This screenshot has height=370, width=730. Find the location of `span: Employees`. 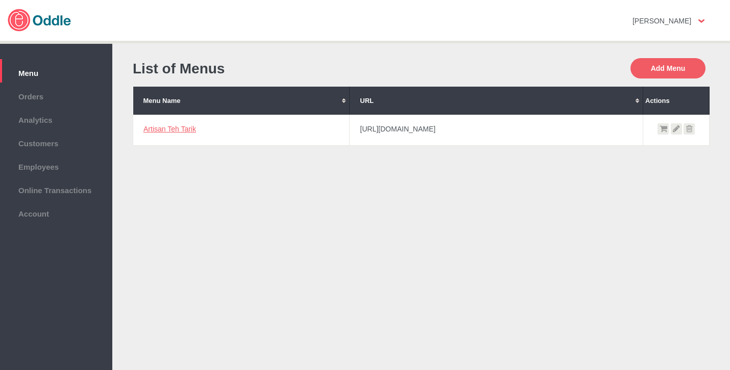

span: Employees is located at coordinates (56, 166).